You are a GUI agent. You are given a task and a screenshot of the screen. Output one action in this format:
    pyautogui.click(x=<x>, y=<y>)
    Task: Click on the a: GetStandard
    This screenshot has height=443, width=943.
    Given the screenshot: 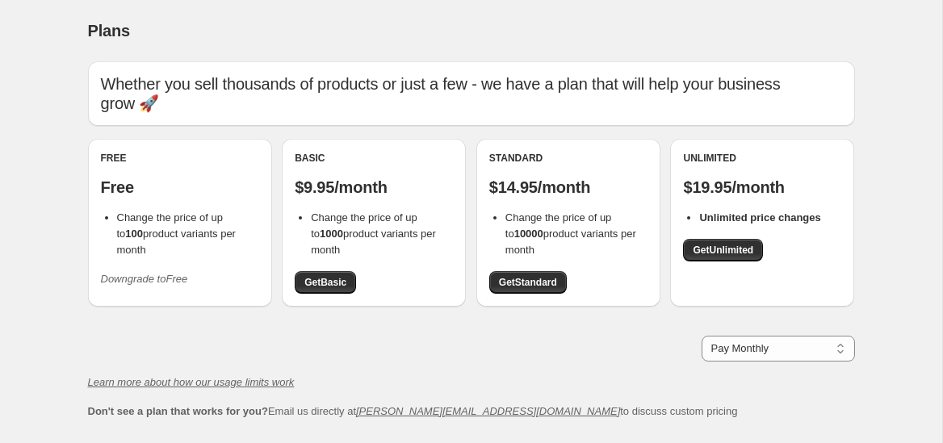 What is the action you would take?
    pyautogui.click(x=528, y=283)
    